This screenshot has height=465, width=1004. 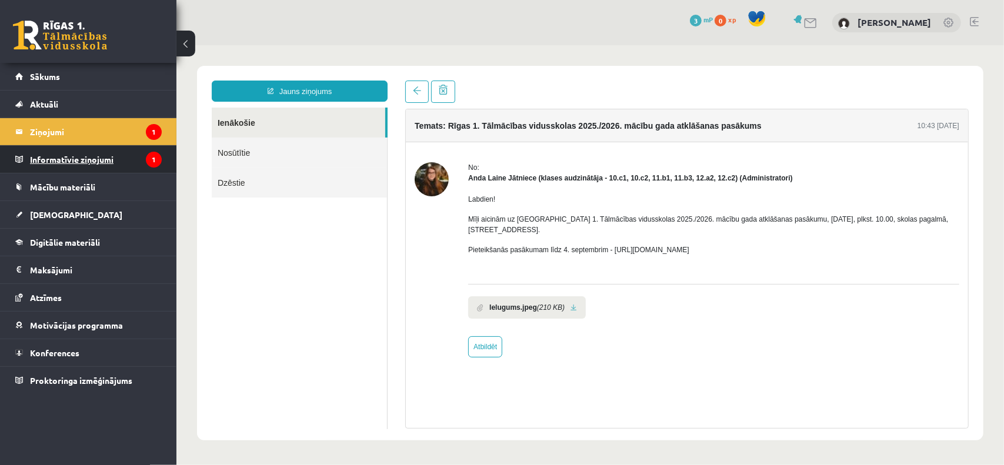 I want to click on a: Informatīvie ziņojumi1, so click(x=88, y=159).